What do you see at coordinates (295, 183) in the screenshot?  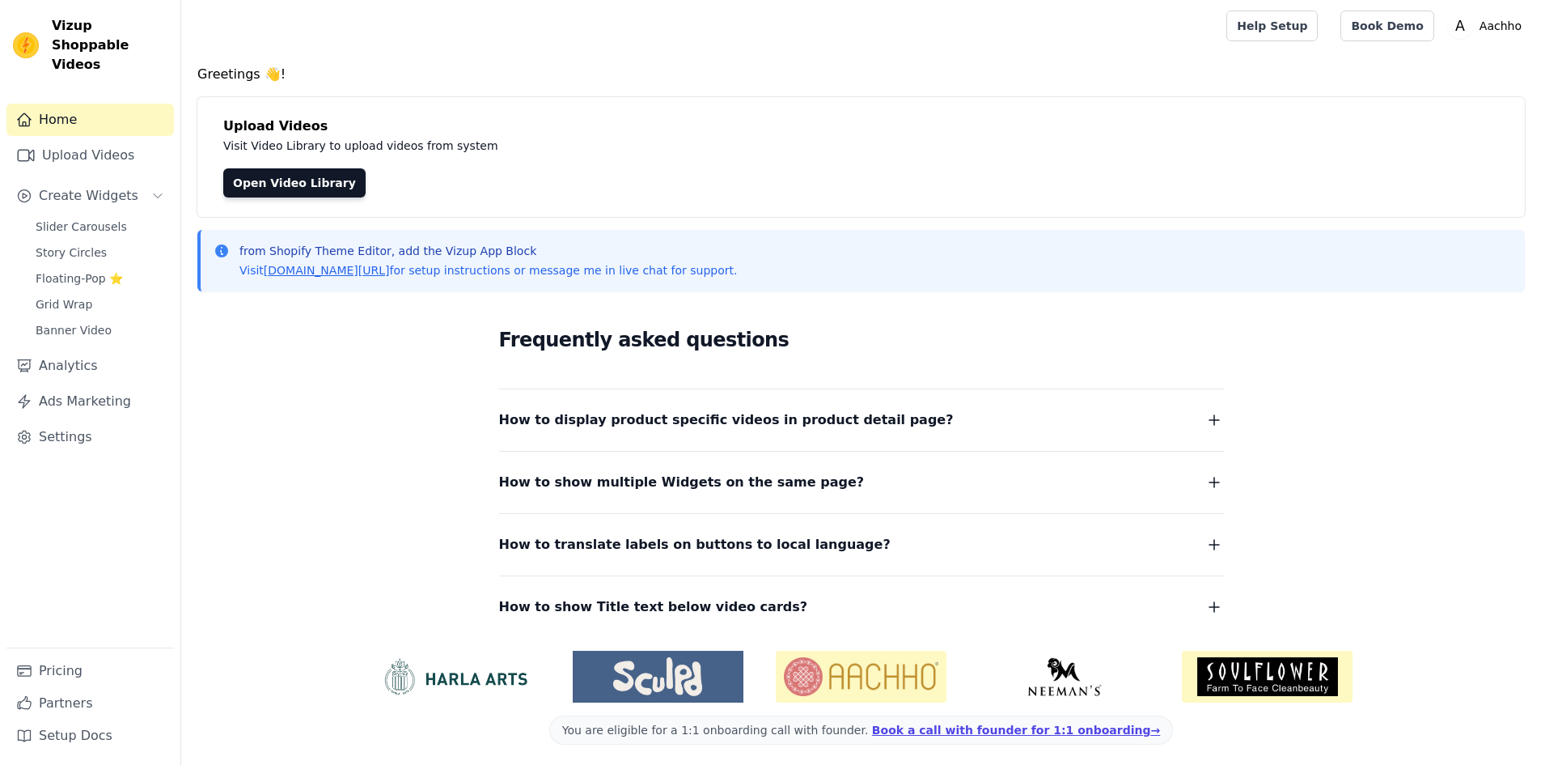 I see `a: Open Video Library` at bounding box center [295, 183].